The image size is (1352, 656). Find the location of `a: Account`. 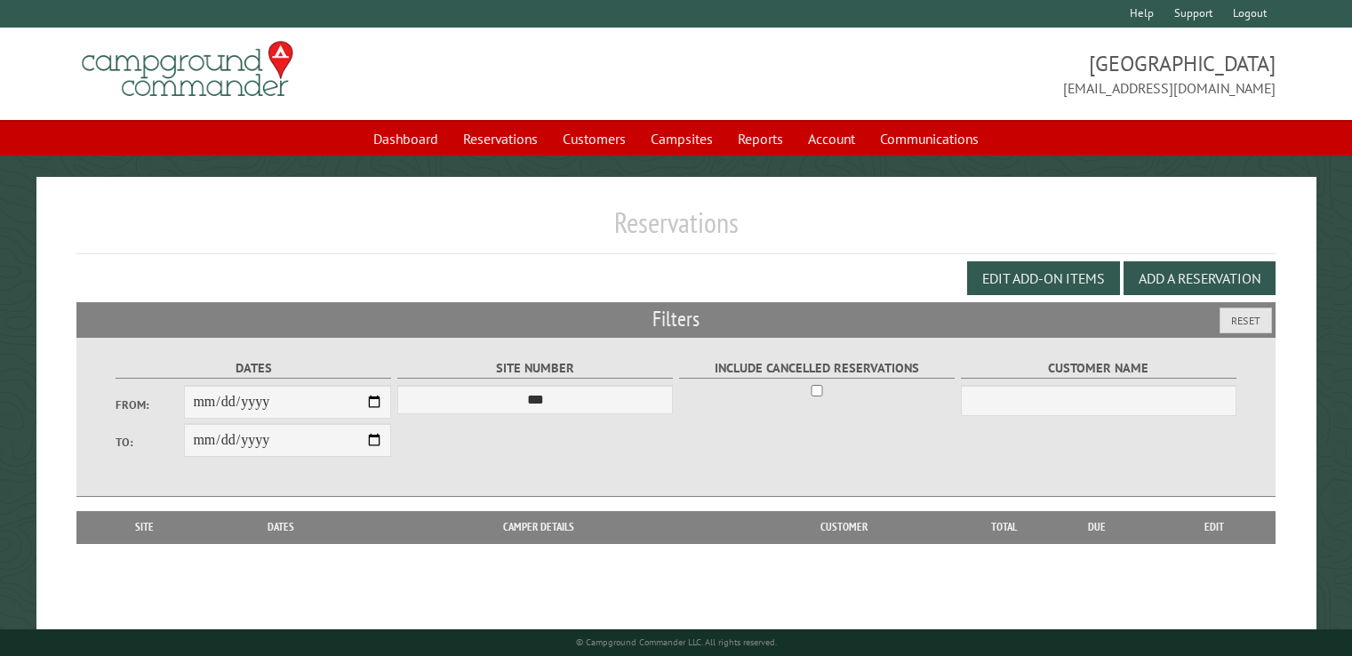

a: Account is located at coordinates (831, 139).